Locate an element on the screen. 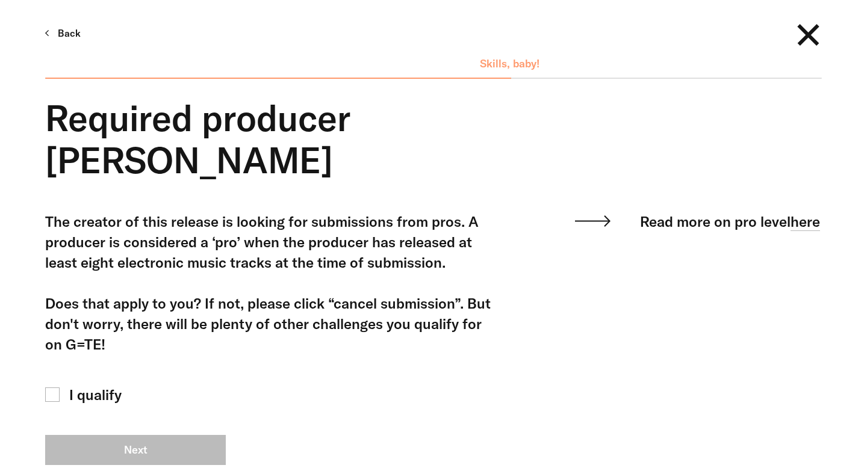 The image size is (867, 468). a: Back is located at coordinates (63, 33).